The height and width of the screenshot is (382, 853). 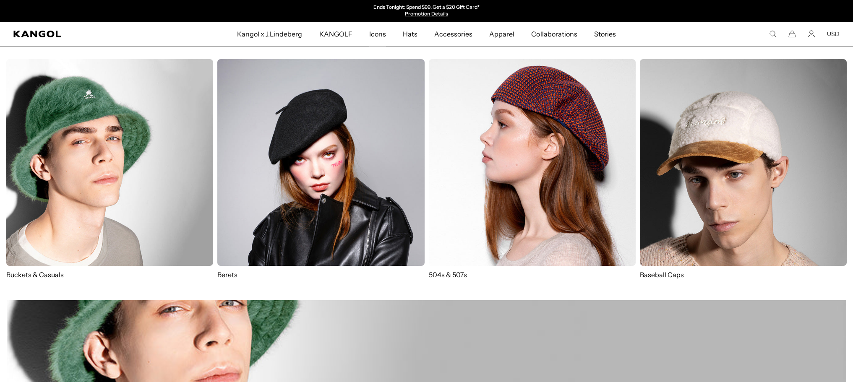 I want to click on slideshow-component: Announcement bar, so click(x=427, y=11).